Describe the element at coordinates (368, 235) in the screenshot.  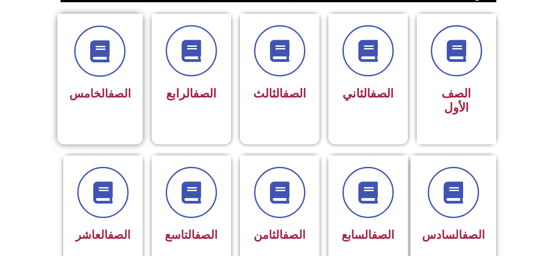
I see `span: السابع` at that location.